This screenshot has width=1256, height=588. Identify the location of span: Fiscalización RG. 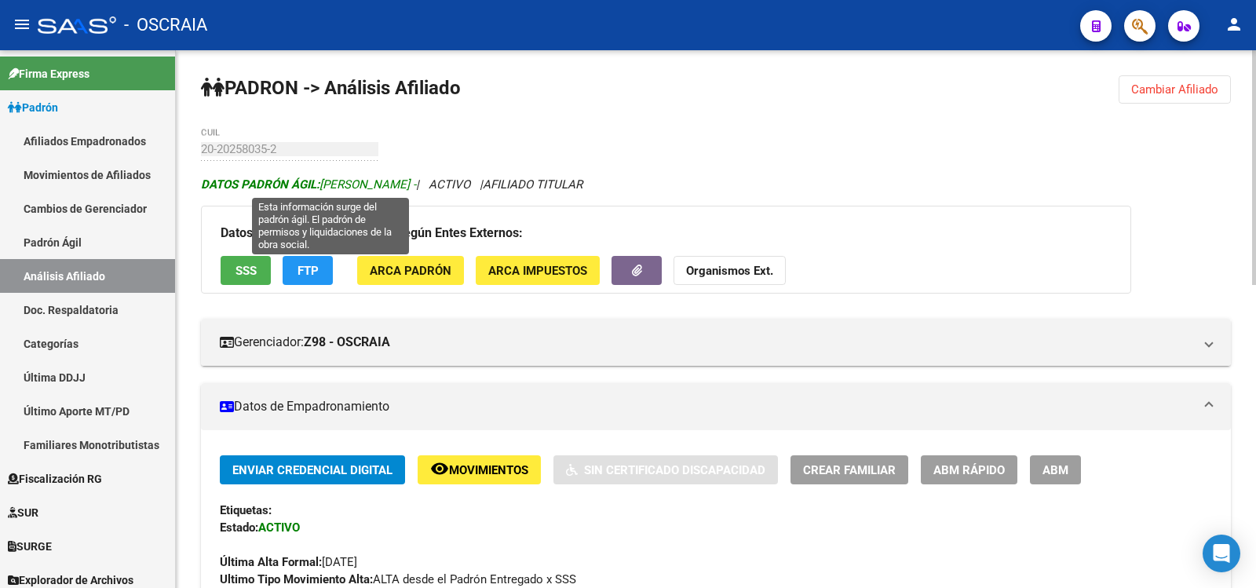
(55, 479).